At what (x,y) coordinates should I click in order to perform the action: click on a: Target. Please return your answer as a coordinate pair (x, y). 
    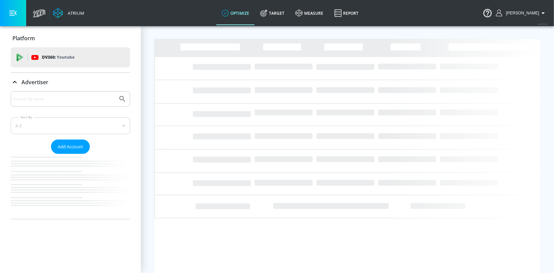
    Looking at the image, I should click on (272, 13).